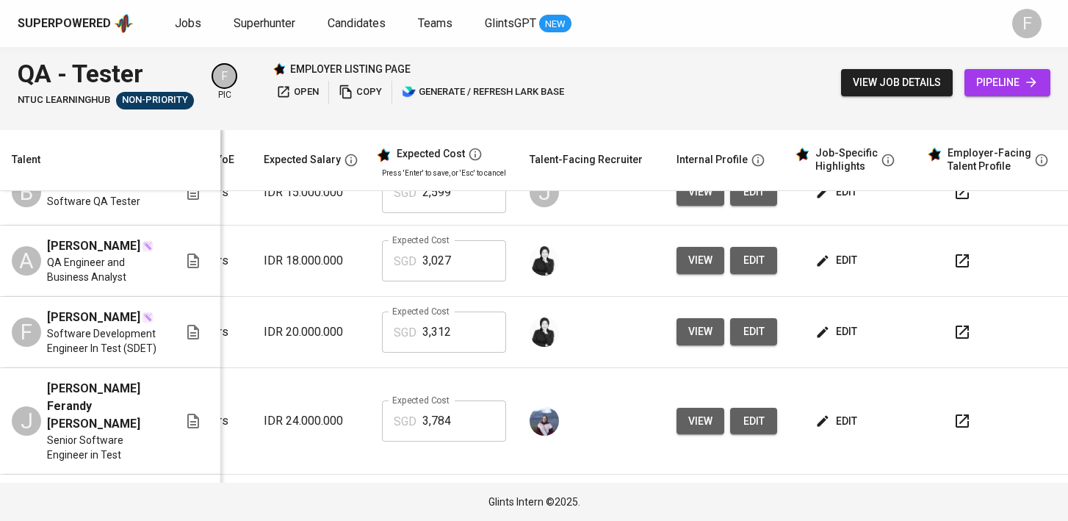 The width and height of the screenshot is (1068, 521). What do you see at coordinates (26, 261) in the screenshot?
I see `div: A` at bounding box center [26, 261].